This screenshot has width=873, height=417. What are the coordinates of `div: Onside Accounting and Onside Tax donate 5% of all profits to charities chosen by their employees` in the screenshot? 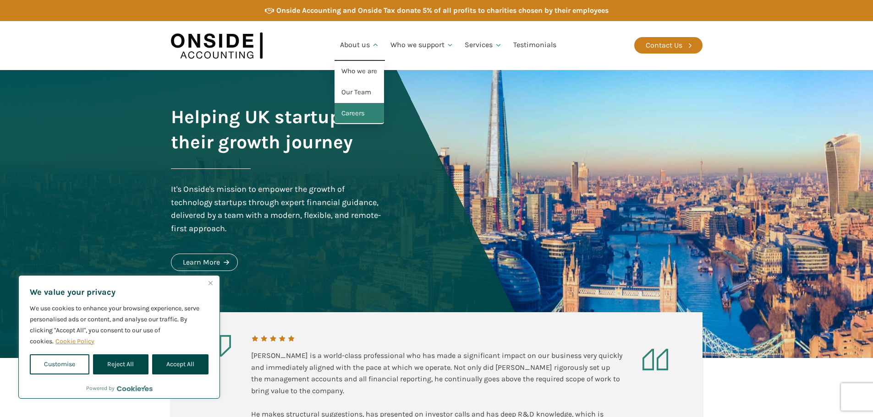 It's located at (442, 11).